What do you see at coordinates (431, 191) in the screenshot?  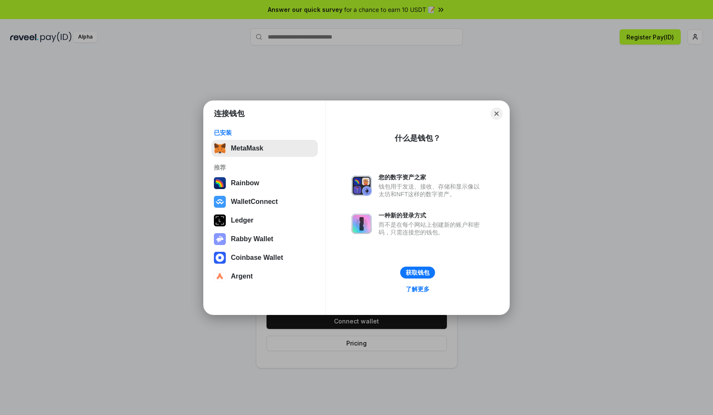 I see `div: 钱包用于发送、接收、存储和显示像以太坊和NFT这样的数字资产。` at bounding box center [431, 191].